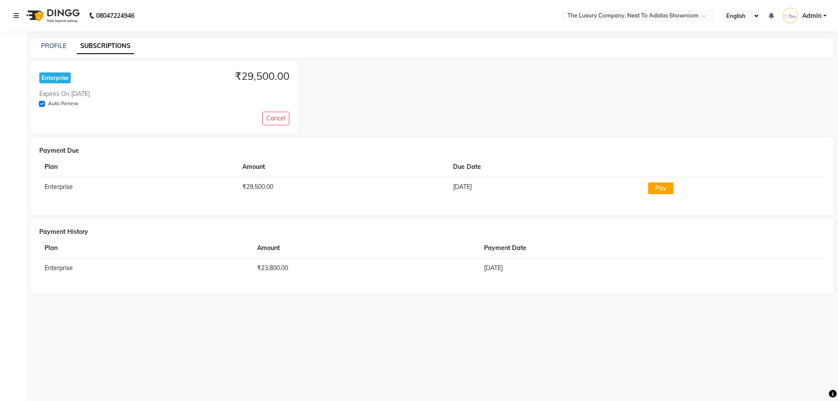 Image resolution: width=838 pixels, height=401 pixels. I want to click on button: Cancel, so click(276, 118).